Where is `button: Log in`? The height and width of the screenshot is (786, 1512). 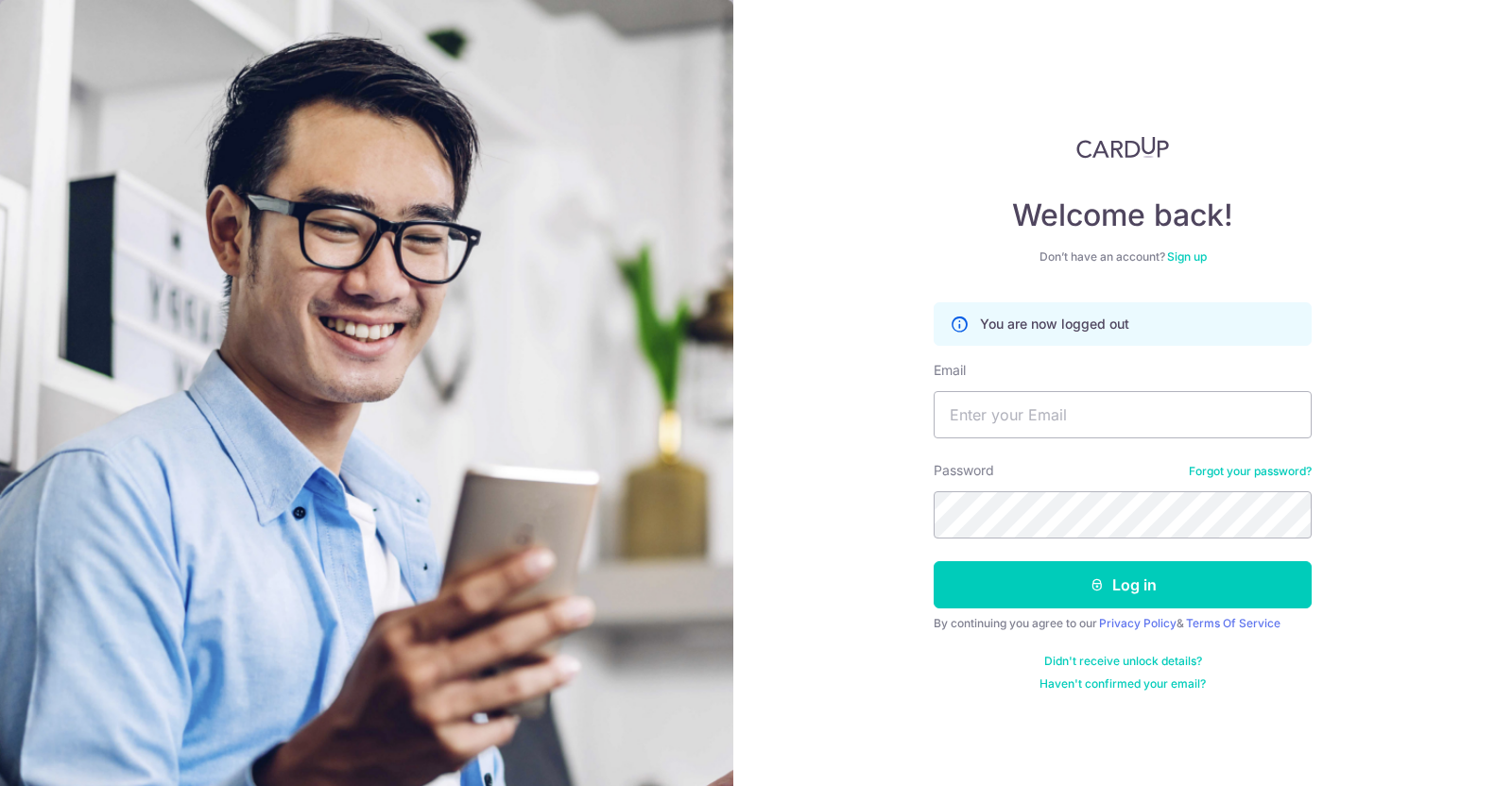 button: Log in is located at coordinates (1123, 585).